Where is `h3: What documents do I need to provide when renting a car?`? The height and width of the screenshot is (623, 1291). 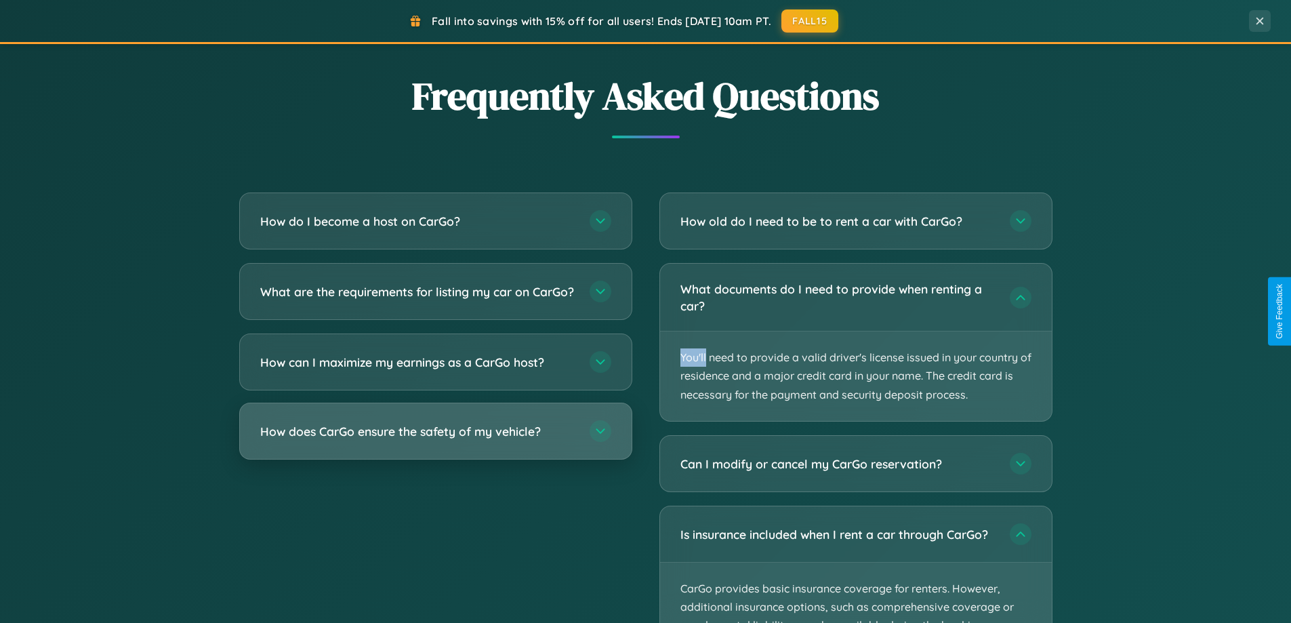
h3: What documents do I need to provide when renting a car? is located at coordinates (838, 297).